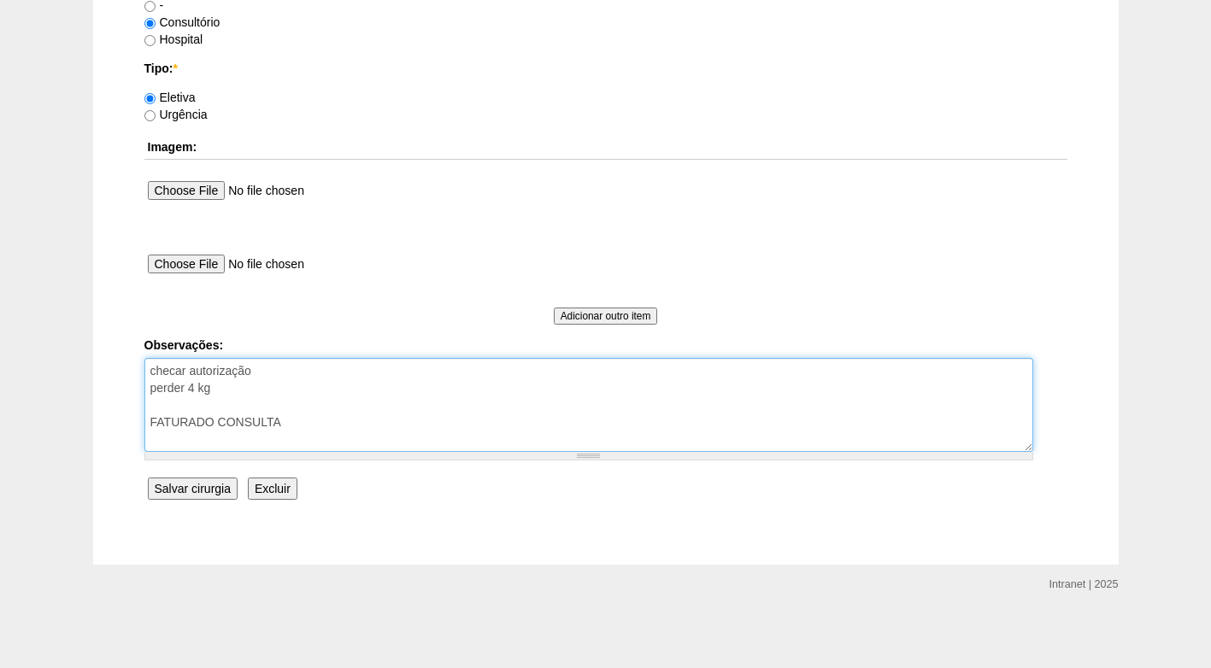 This screenshot has width=1211, height=668. I want to click on label: Hospital, so click(173, 39).